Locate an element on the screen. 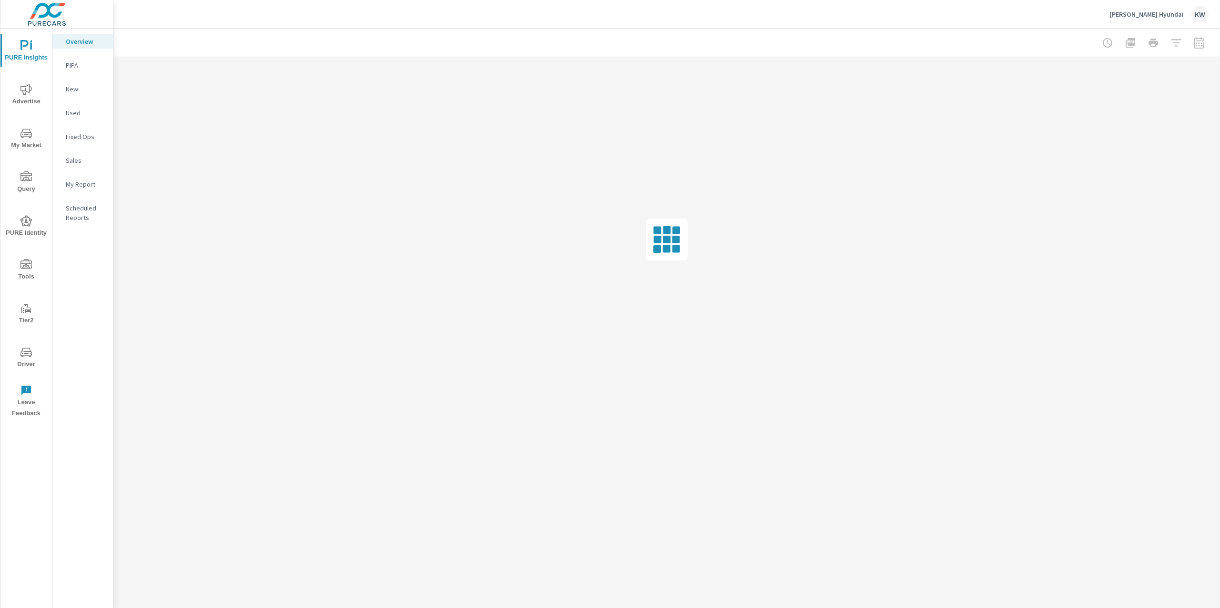 The height and width of the screenshot is (608, 1220). span: Tier2 is located at coordinates (26, 314).